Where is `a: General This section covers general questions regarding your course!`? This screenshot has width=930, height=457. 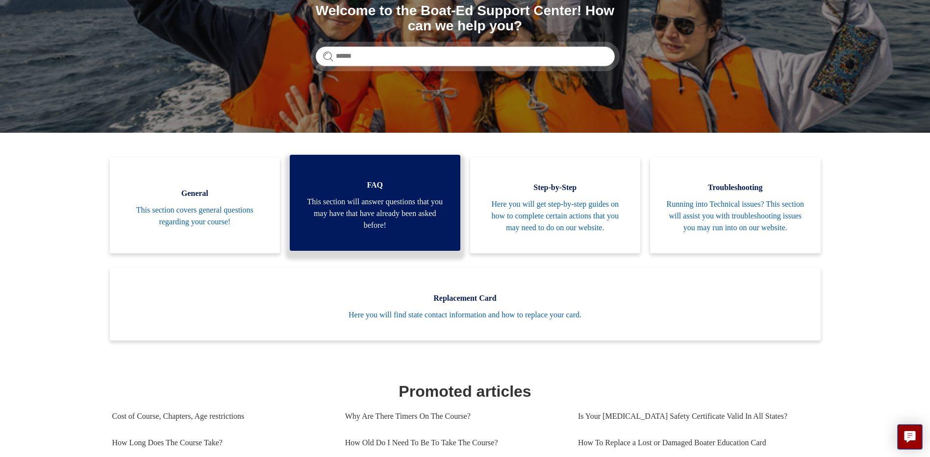
a: General This section covers general questions regarding your course! is located at coordinates (195, 205).